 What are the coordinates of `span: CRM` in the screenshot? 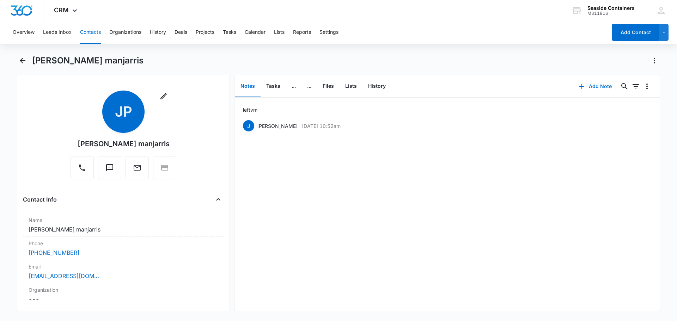 It's located at (61, 10).